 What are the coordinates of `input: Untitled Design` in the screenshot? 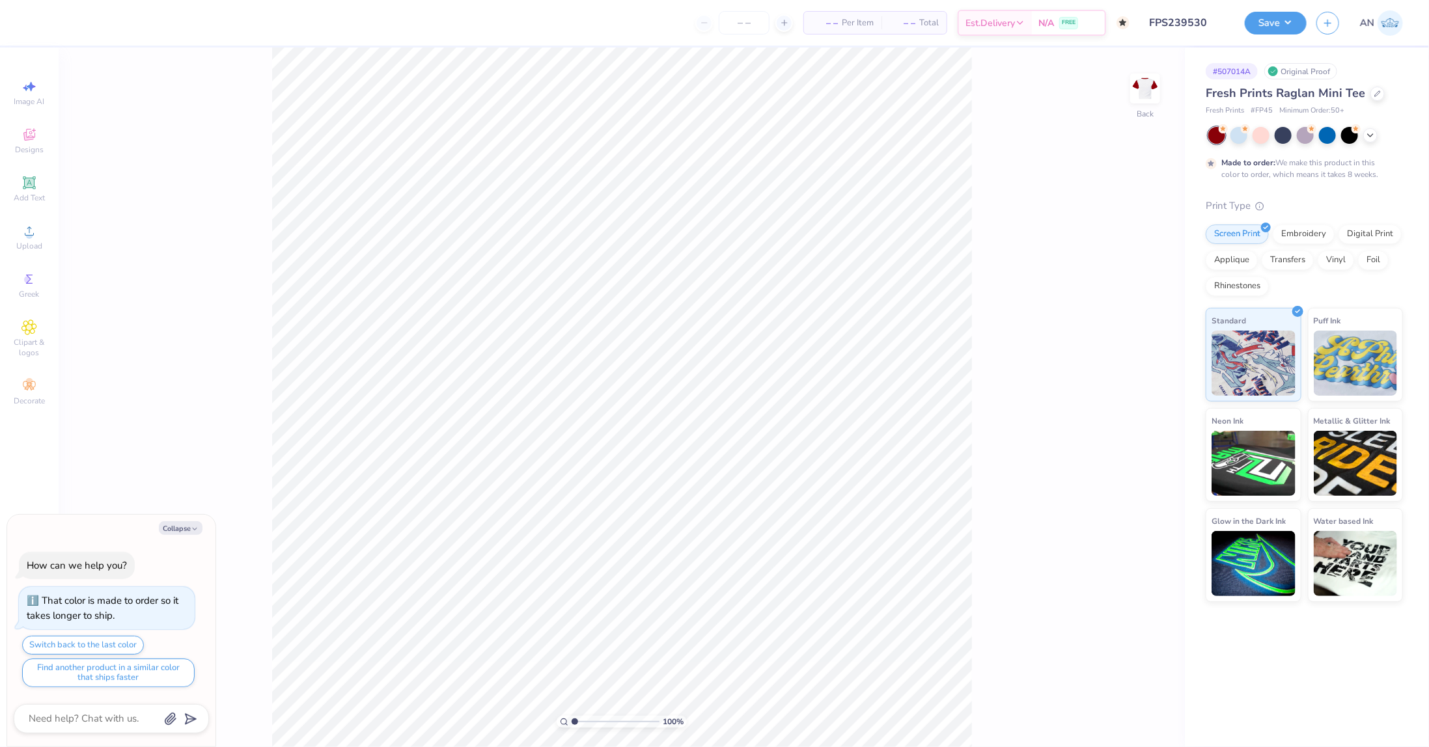 It's located at (1187, 23).